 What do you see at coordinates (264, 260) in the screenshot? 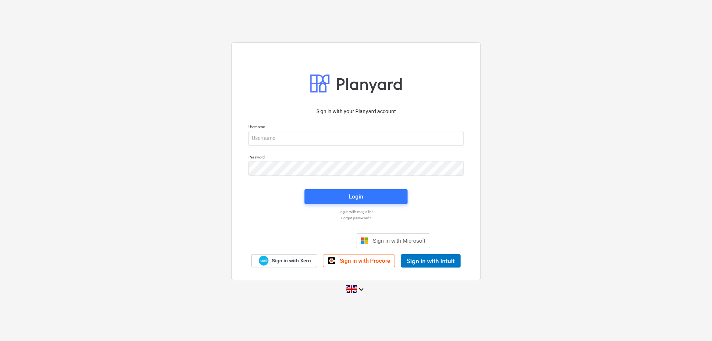
I see `img: Xero logo` at bounding box center [264, 260].